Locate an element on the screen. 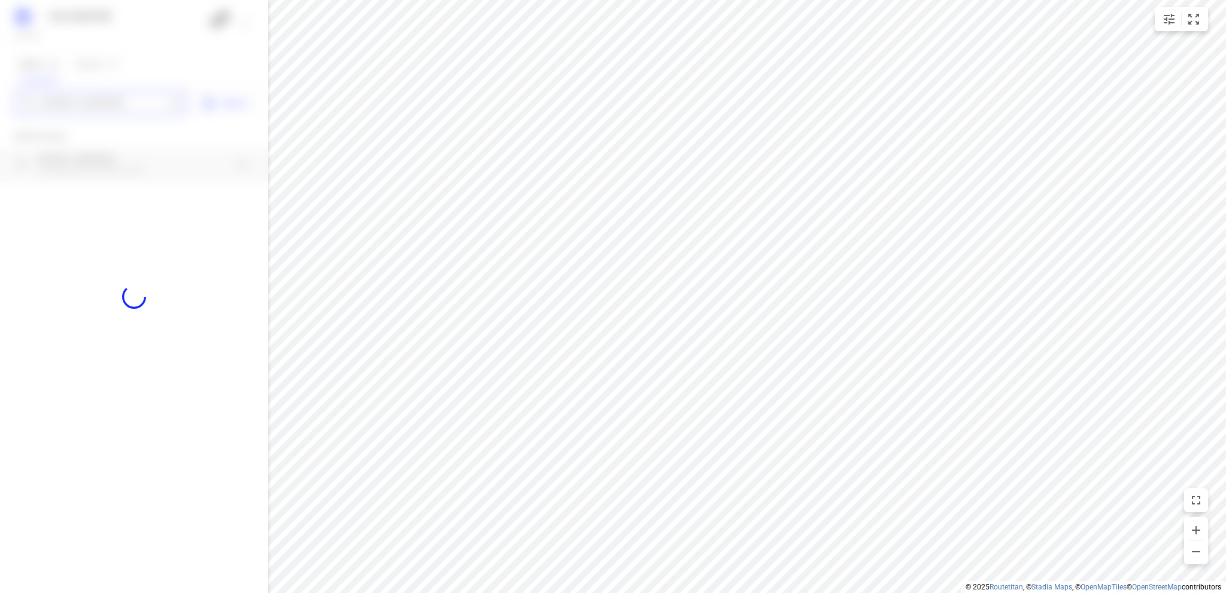 Image resolution: width=1226 pixels, height=593 pixels. button: Map settings is located at coordinates (1169, 19).